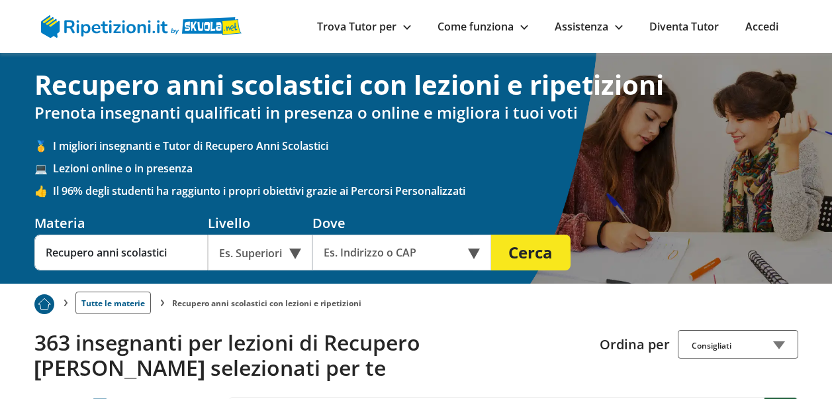 The image size is (832, 399). What do you see at coordinates (738, 344) in the screenshot?
I see `div: Consigliati` at bounding box center [738, 344].